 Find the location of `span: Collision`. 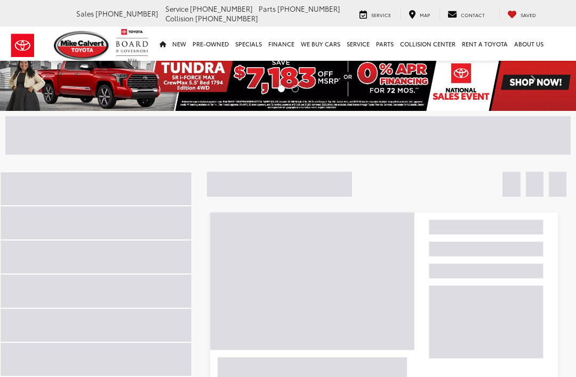

span: Collision is located at coordinates (179, 18).